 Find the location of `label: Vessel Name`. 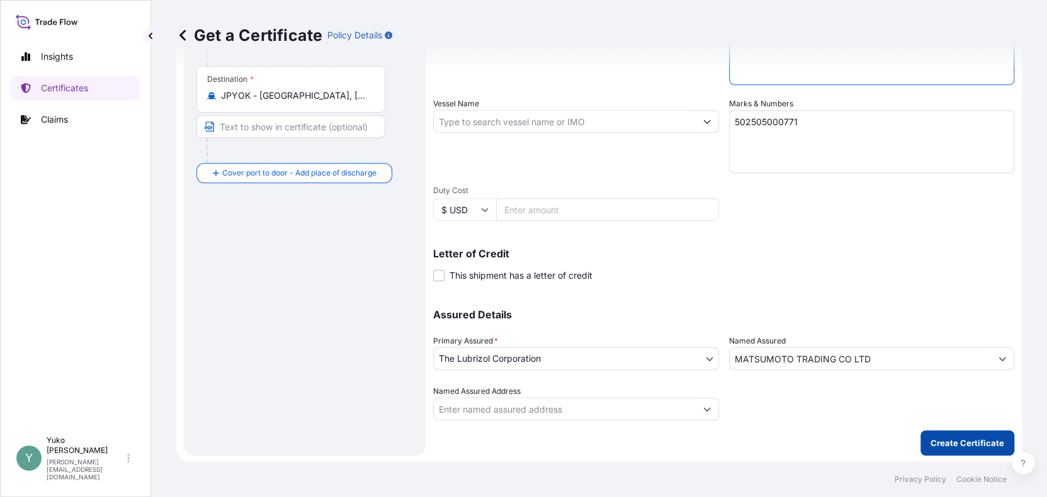

label: Vessel Name is located at coordinates (456, 104).